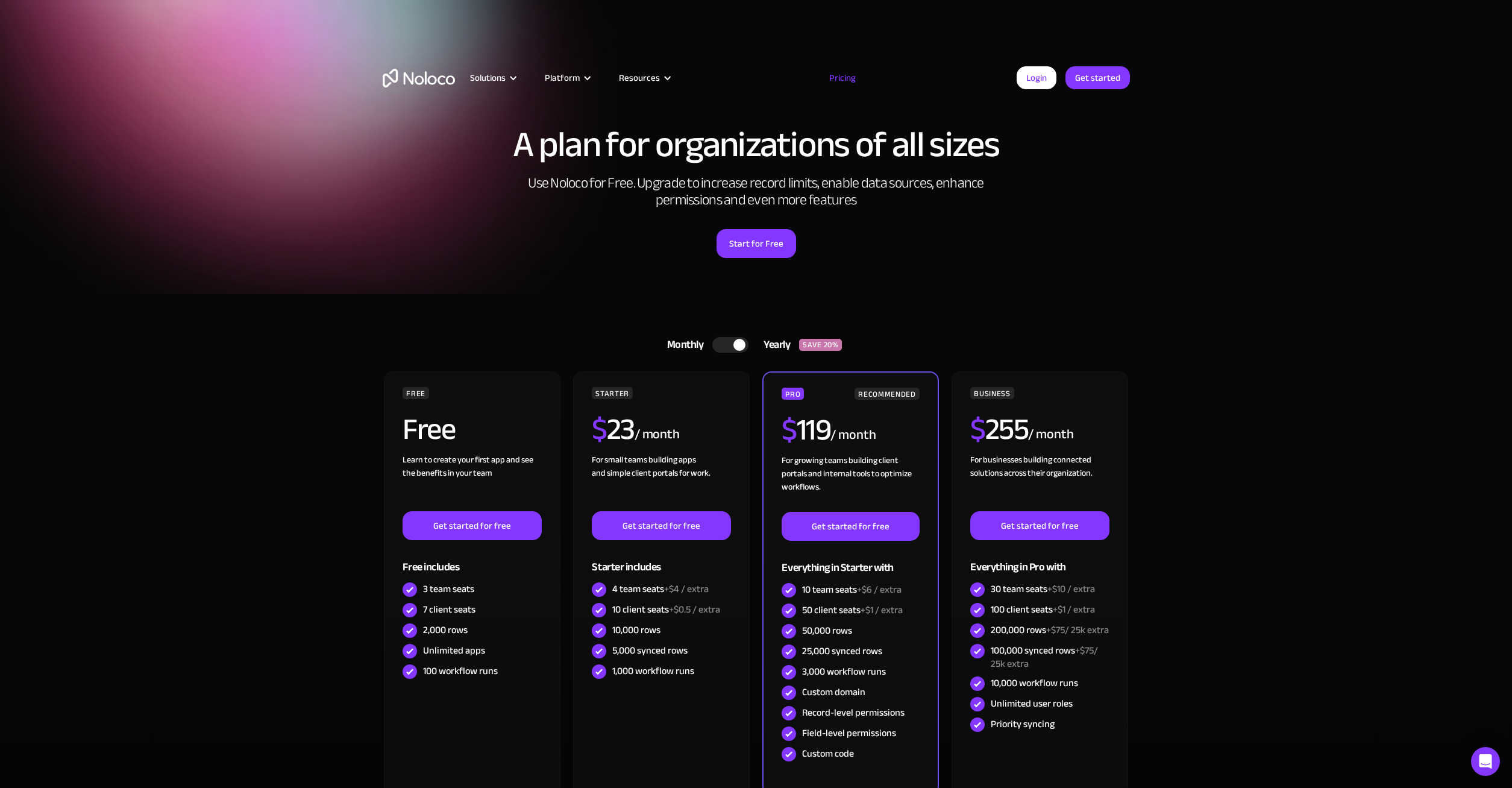 Image resolution: width=1512 pixels, height=788 pixels. Describe the element at coordinates (842, 651) in the screenshot. I see `div: 25,000 synced rows` at that location.